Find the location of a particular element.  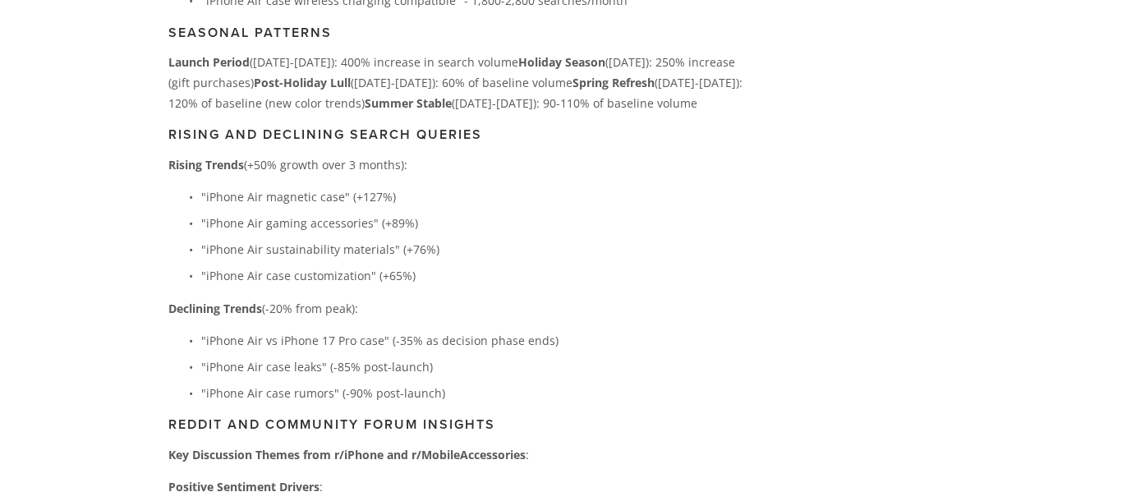

h3: Reddit and Community Forum Insights is located at coordinates (456, 424).